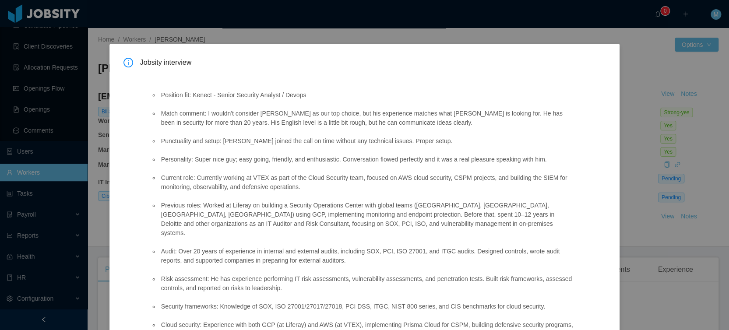  I want to click on li: Position fit: Kenect - Senior Security Analyst / Devops, so click(367, 95).